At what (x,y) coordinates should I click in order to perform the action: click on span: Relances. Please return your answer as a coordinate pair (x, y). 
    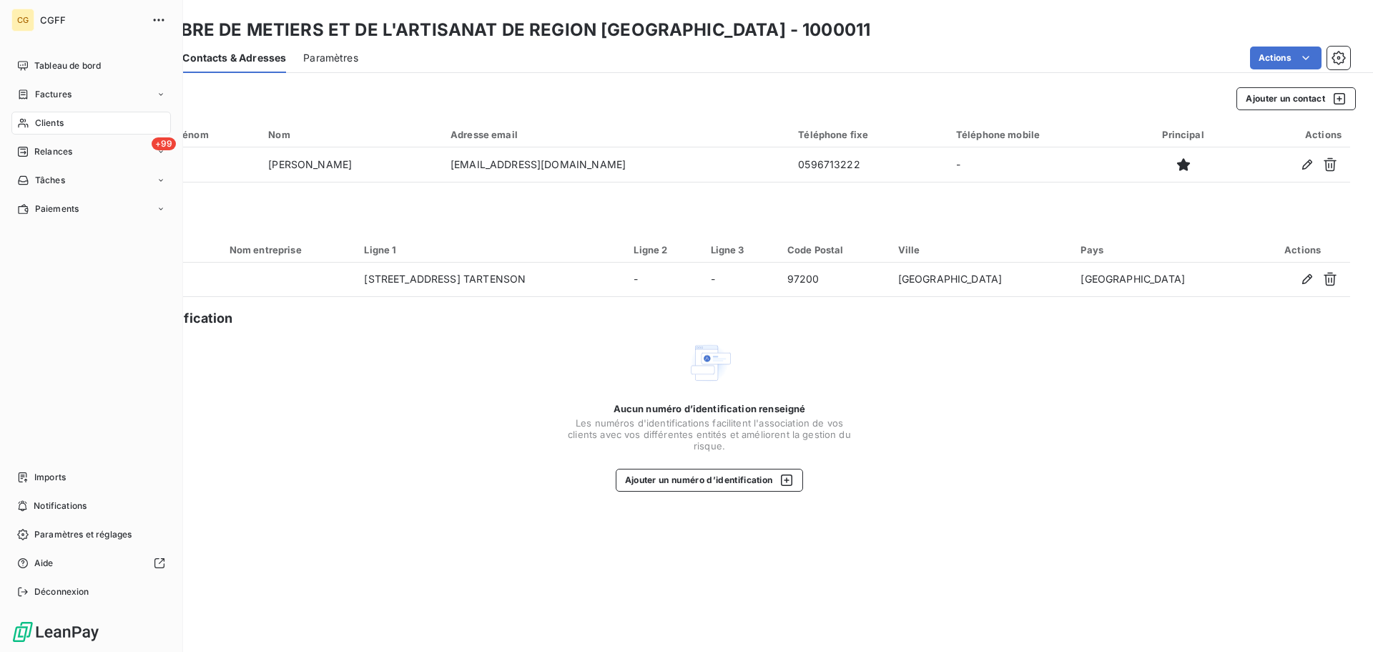
    Looking at the image, I should click on (53, 152).